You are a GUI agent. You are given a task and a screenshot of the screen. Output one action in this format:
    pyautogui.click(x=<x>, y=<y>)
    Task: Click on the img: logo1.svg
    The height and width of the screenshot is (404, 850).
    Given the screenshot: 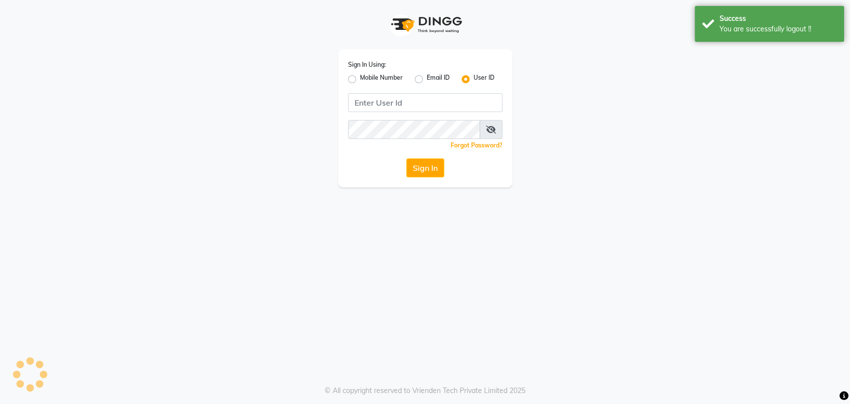 What is the action you would take?
    pyautogui.click(x=425, y=24)
    